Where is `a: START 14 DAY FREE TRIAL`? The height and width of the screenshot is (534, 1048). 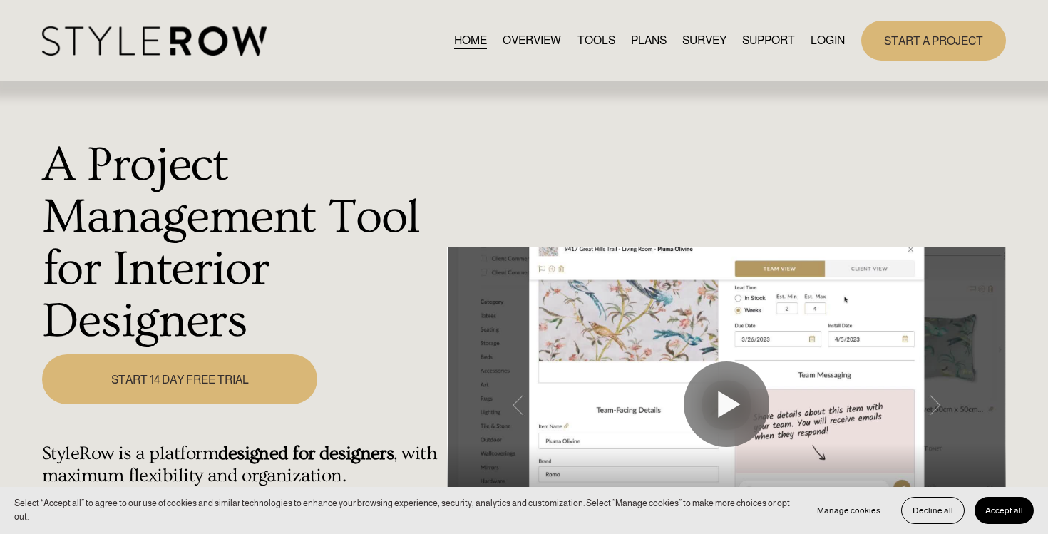
a: START 14 DAY FREE TRIAL is located at coordinates (180, 378).